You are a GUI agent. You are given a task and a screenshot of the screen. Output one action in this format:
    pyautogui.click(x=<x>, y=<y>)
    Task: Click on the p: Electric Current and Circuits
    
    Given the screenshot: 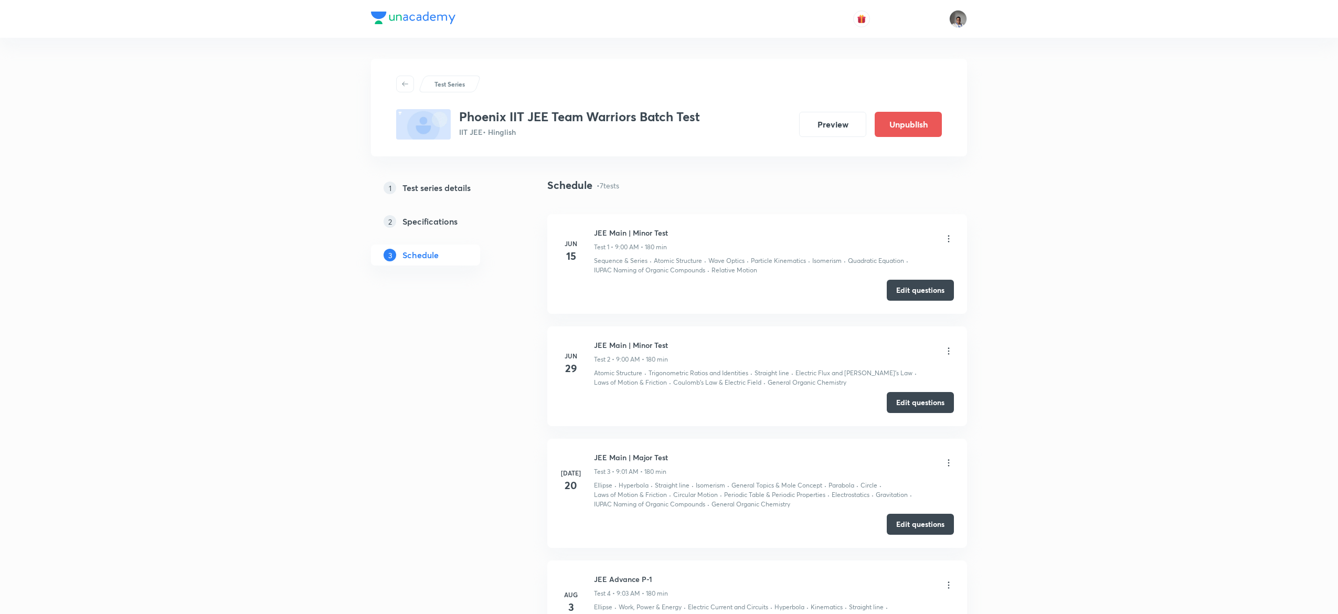 What is the action you would take?
    pyautogui.click(x=728, y=607)
    